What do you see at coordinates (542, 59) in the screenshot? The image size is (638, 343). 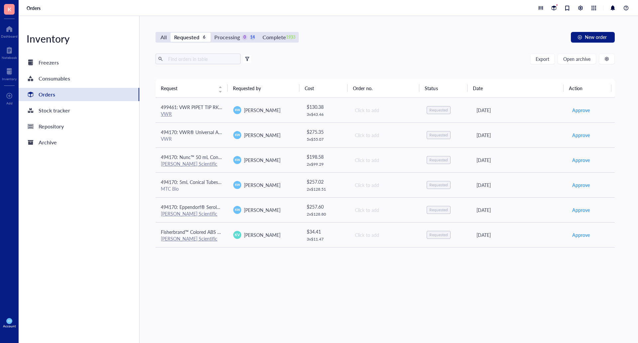 I see `button: Export` at bounding box center [542, 59].